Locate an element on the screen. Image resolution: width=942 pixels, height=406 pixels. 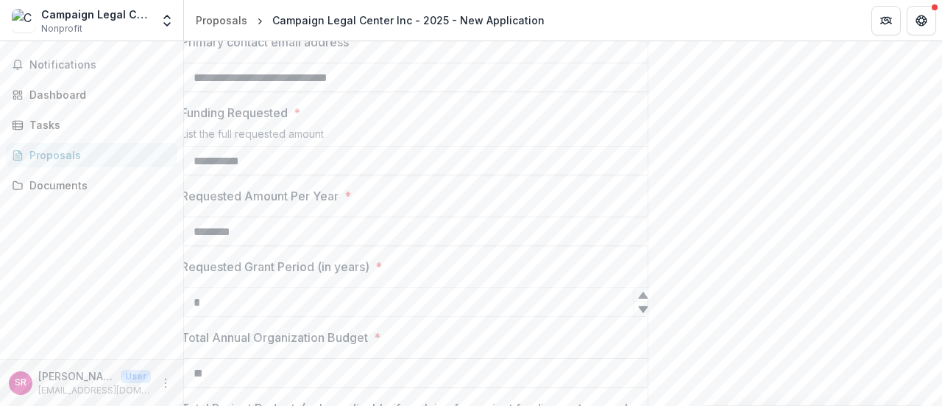
div: Dashboard is located at coordinates (97, 94).